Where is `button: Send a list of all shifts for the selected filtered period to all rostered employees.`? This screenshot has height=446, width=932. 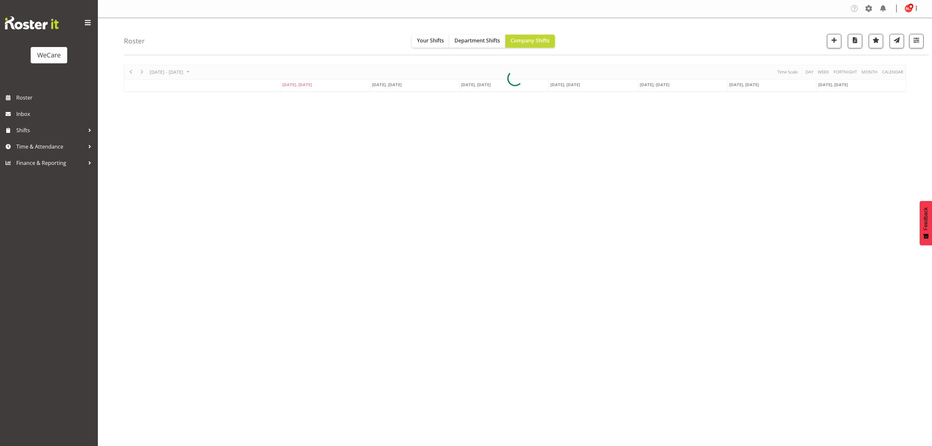
button: Send a list of all shifts for the selected filtered period to all rostered employees. is located at coordinates (897, 41).